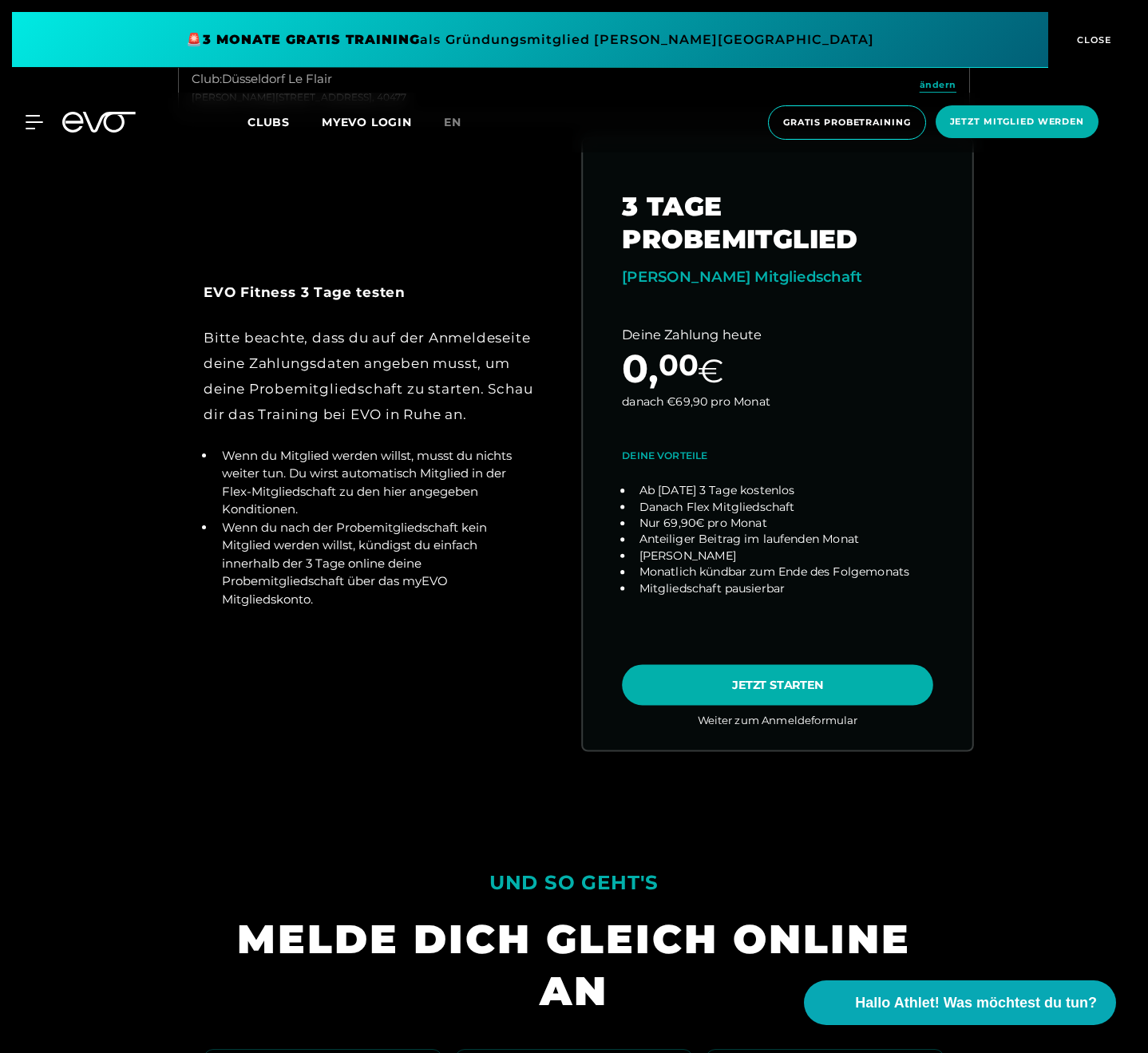  Describe the element at coordinates (847, 122) in the screenshot. I see `a: Gratis Probetraining` at that location.